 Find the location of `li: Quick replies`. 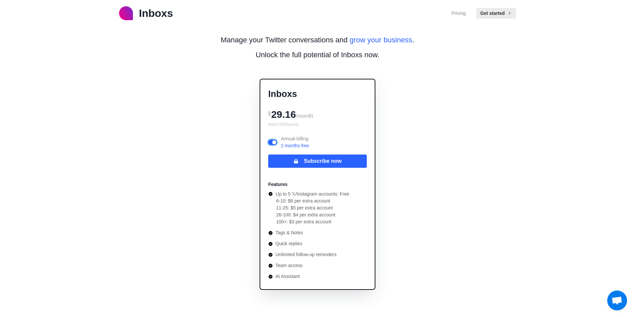

li: Quick replies is located at coordinates (309, 243).